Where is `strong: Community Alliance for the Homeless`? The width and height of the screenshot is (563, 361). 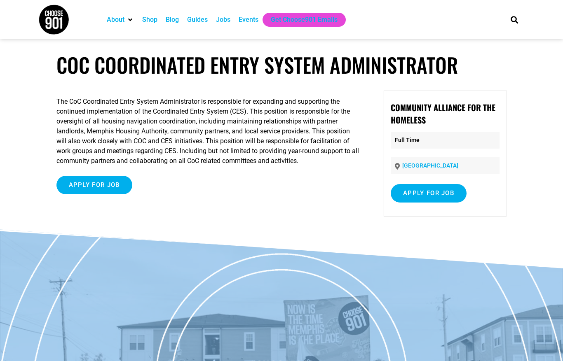
strong: Community Alliance for the Homeless is located at coordinates (443, 114).